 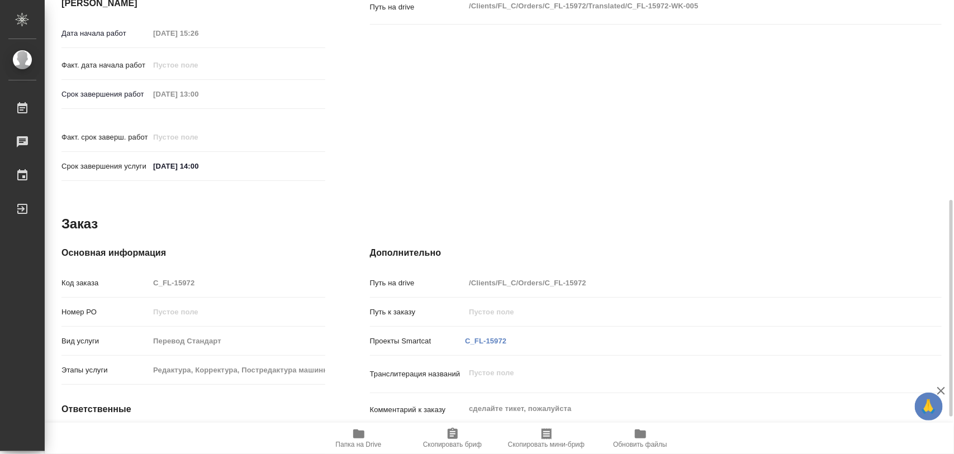 What do you see at coordinates (547, 439) in the screenshot?
I see `button: Скопировать мини-бриф` at bounding box center [547, 439].